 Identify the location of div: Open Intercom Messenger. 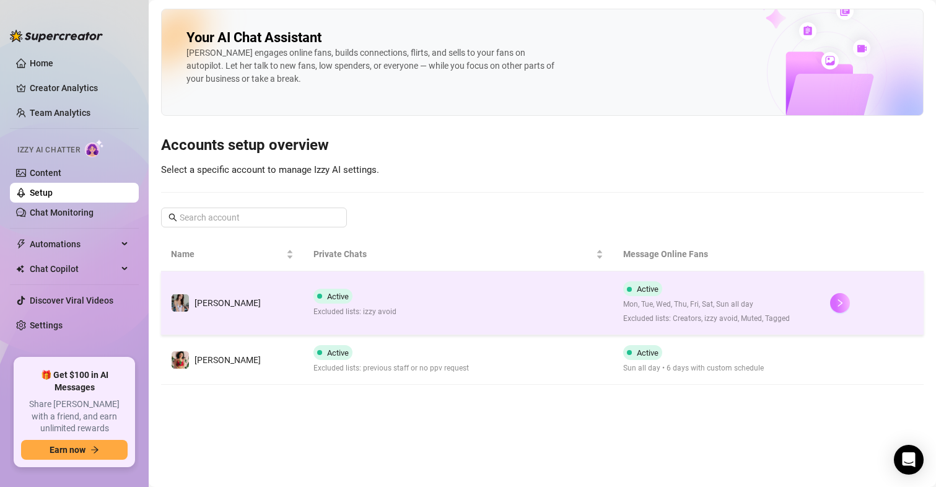
(909, 460).